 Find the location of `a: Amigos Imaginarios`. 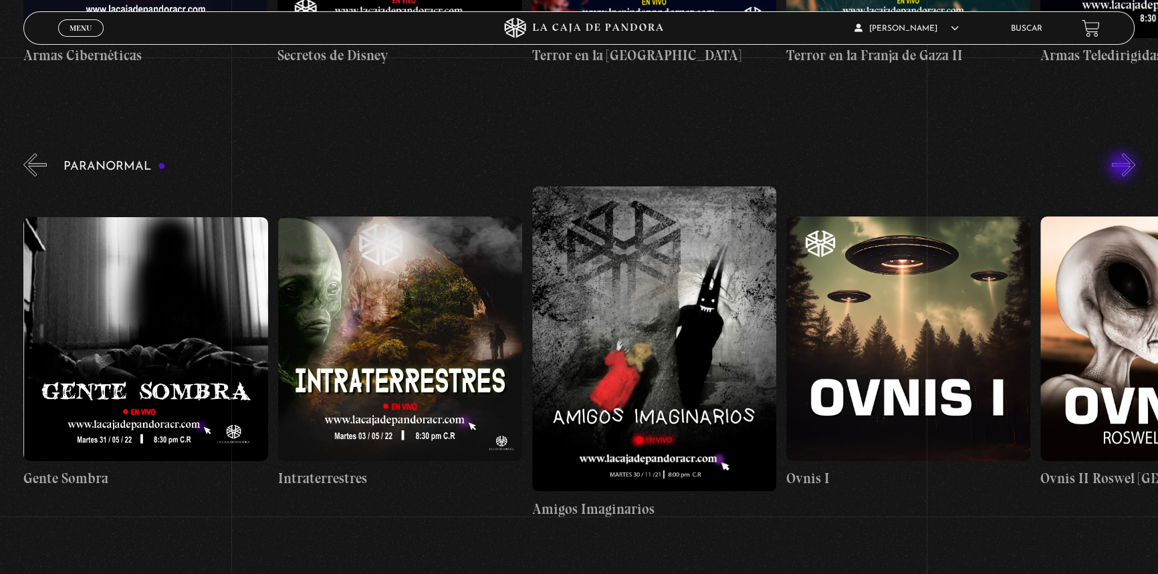

a: Amigos Imaginarios is located at coordinates (654, 353).